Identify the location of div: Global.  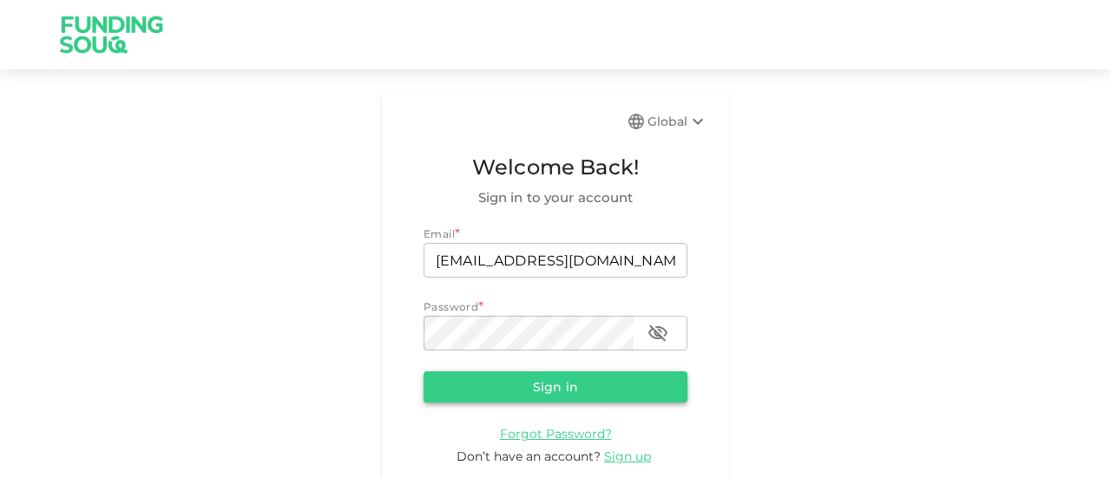
(678, 121).